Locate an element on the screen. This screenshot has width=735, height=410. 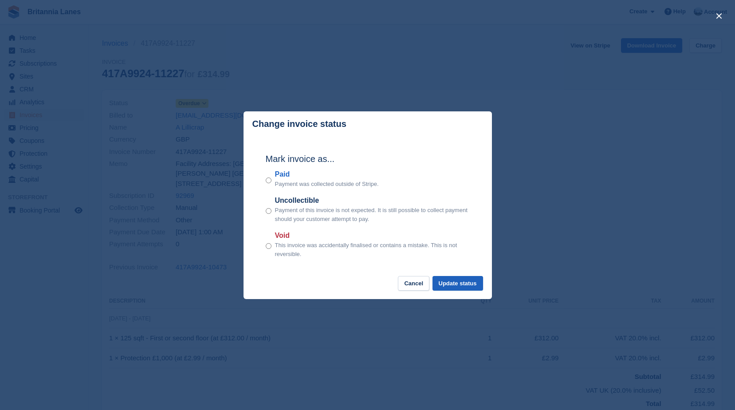
label: Paid is located at coordinates (327, 174).